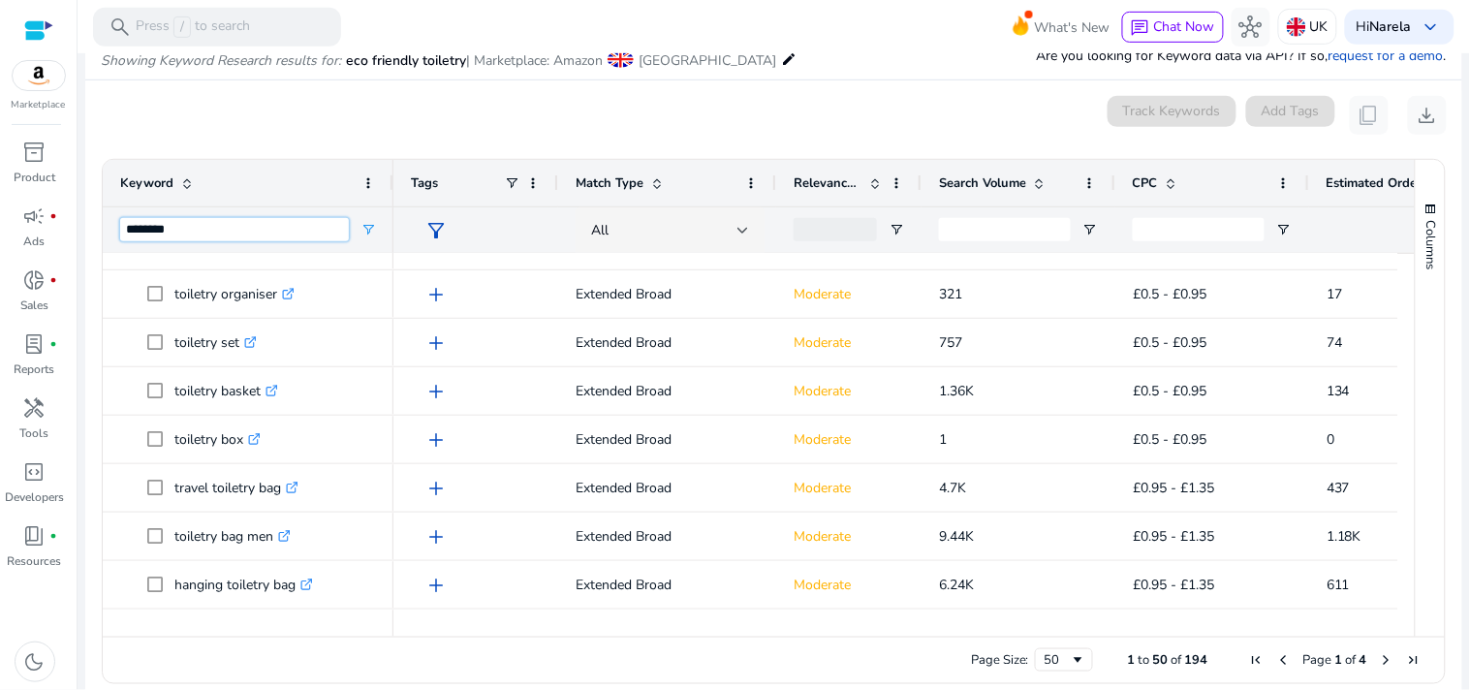  What do you see at coordinates (1339, 488) in the screenshot?
I see `span: 437` at bounding box center [1339, 488].